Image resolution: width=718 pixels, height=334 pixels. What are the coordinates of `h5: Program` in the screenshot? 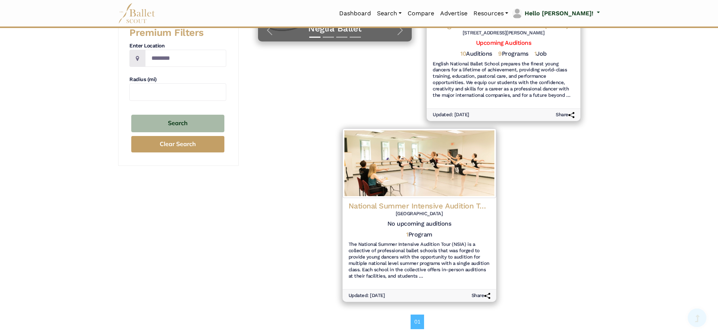 It's located at (419, 235).